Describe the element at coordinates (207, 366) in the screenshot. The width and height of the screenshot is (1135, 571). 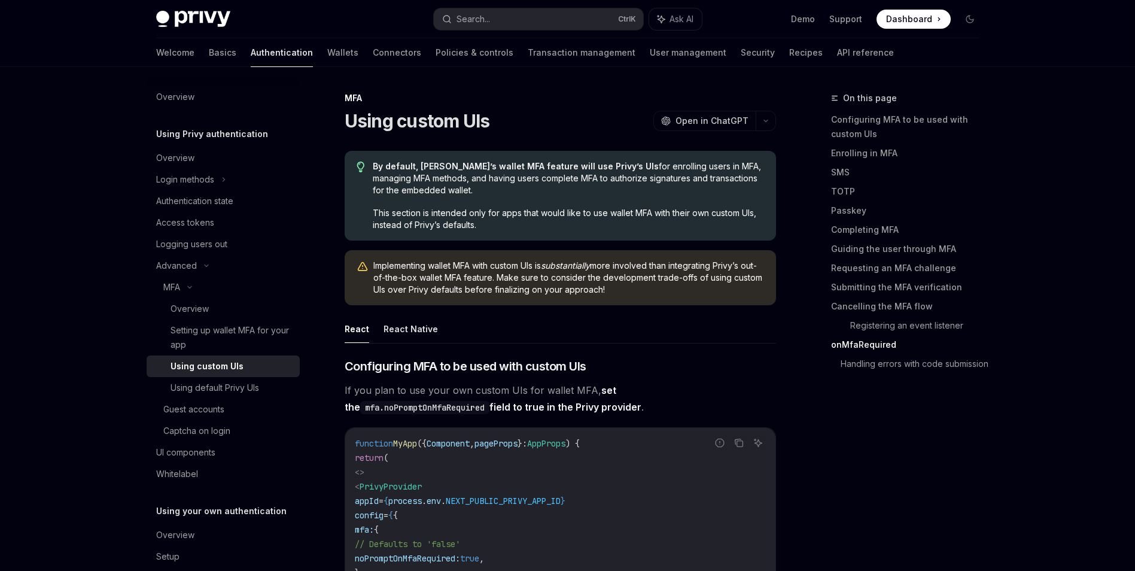
I see `div: Using custom UIs` at that location.